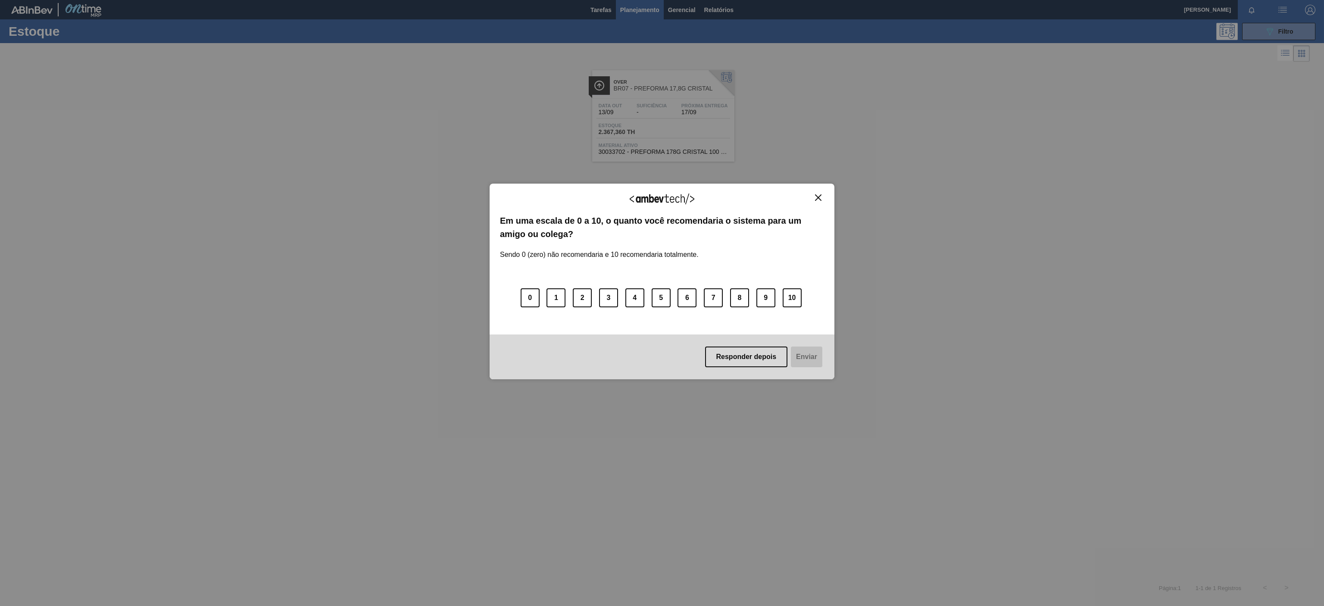 The width and height of the screenshot is (1324, 606). I want to click on button: Close, so click(818, 197).